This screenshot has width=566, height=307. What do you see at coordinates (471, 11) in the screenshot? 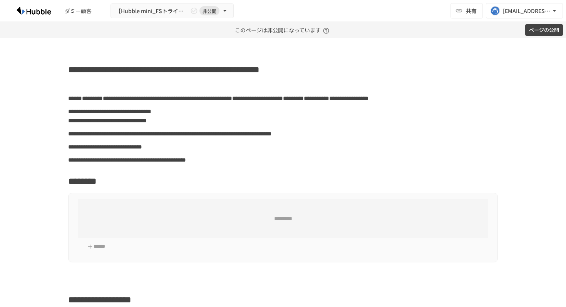
I see `span: 共有` at bounding box center [471, 11].